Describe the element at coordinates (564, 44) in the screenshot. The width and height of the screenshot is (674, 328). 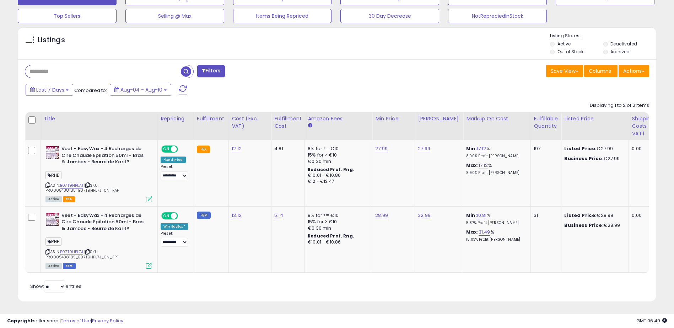
I see `label: Active` at that location.